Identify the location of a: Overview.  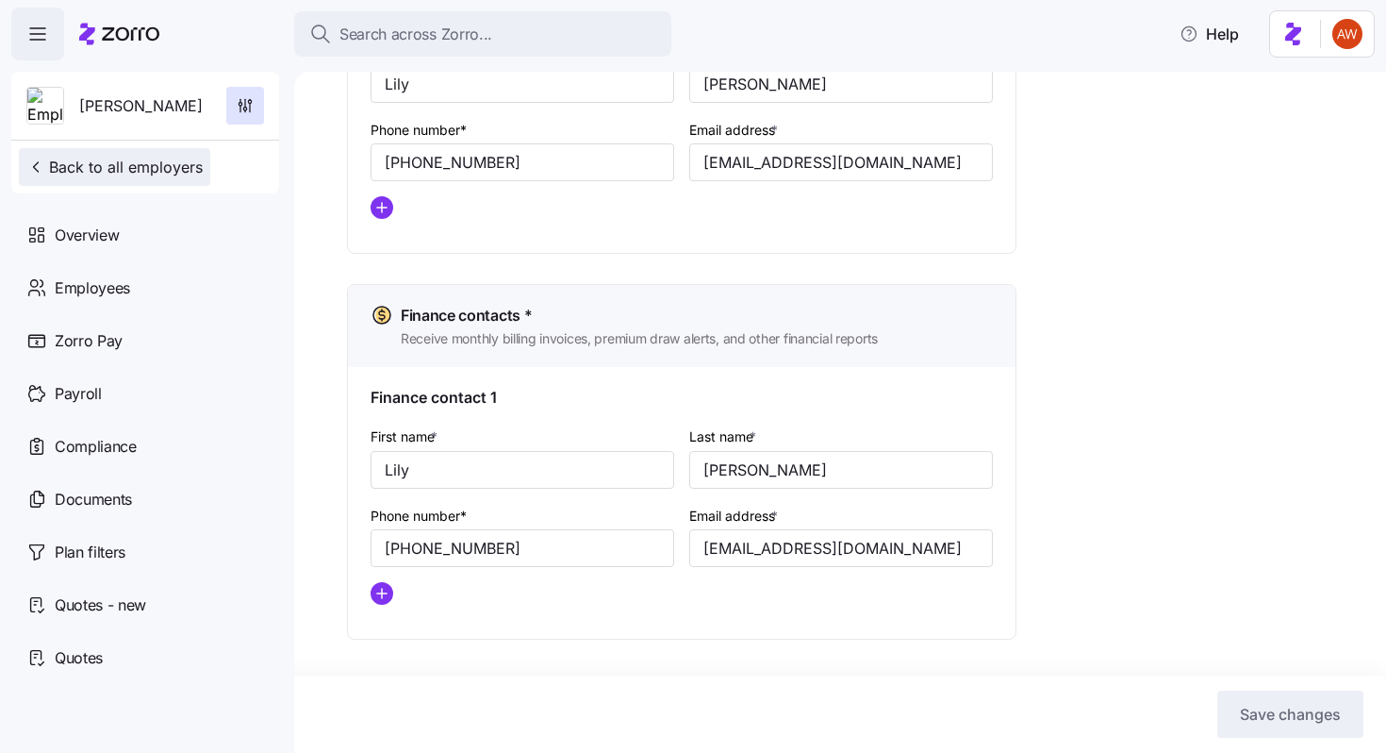
(145, 235).